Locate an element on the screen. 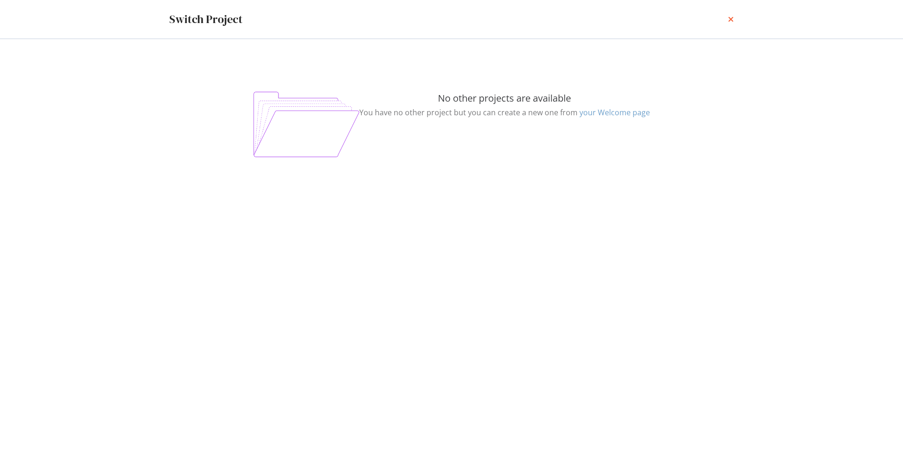 This screenshot has height=454, width=903. a: your Welcome page is located at coordinates (615, 112).